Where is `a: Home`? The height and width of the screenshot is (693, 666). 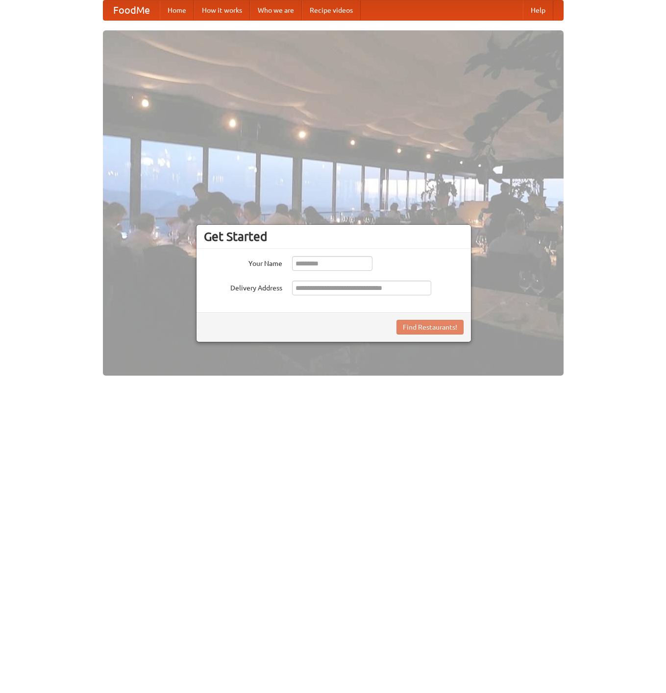
a: Home is located at coordinates (177, 10).